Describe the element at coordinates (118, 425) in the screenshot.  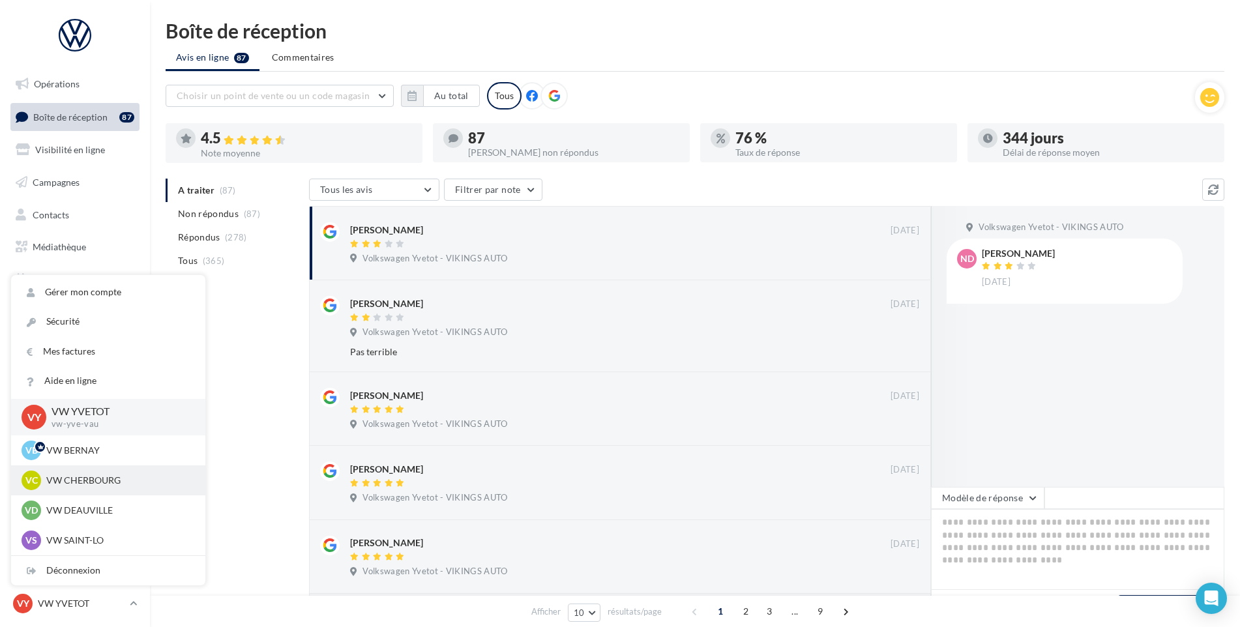
I see `p: vw-yve-vau` at that location.